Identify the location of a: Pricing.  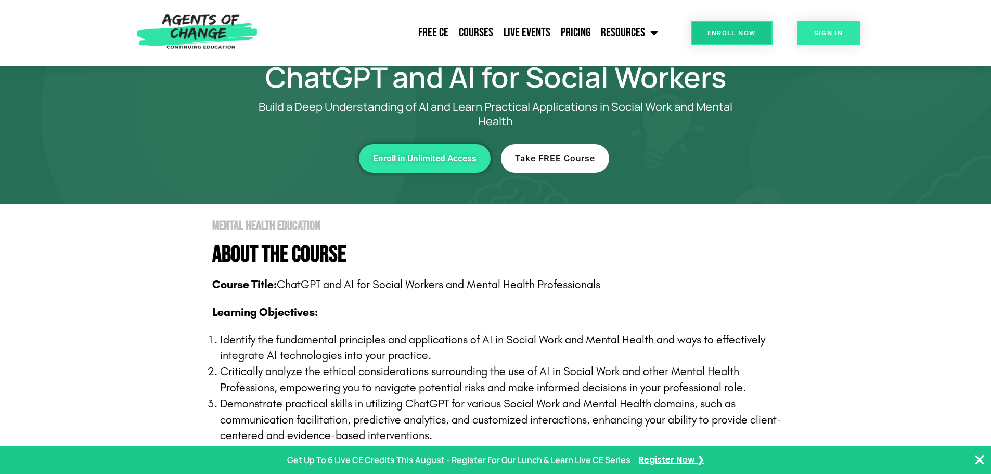
(575, 33).